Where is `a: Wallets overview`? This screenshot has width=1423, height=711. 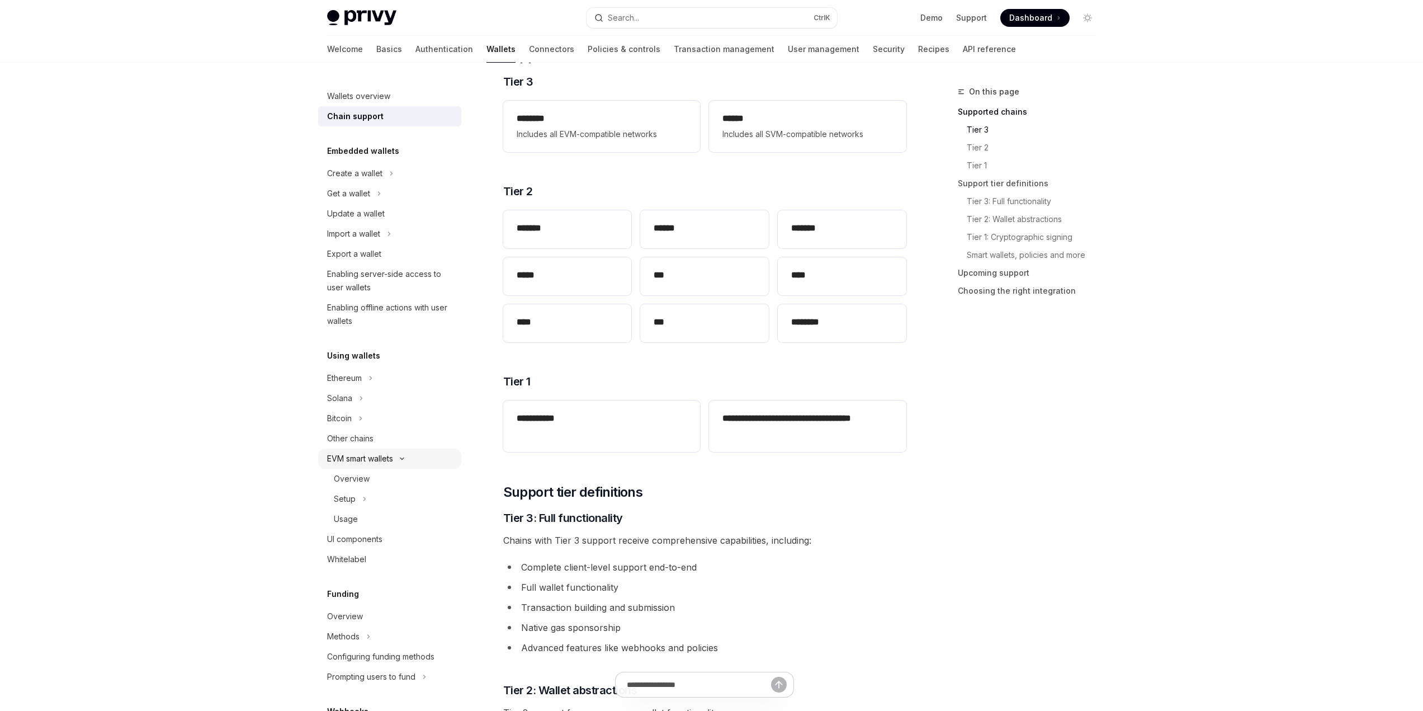
a: Wallets overview is located at coordinates (390, 96).